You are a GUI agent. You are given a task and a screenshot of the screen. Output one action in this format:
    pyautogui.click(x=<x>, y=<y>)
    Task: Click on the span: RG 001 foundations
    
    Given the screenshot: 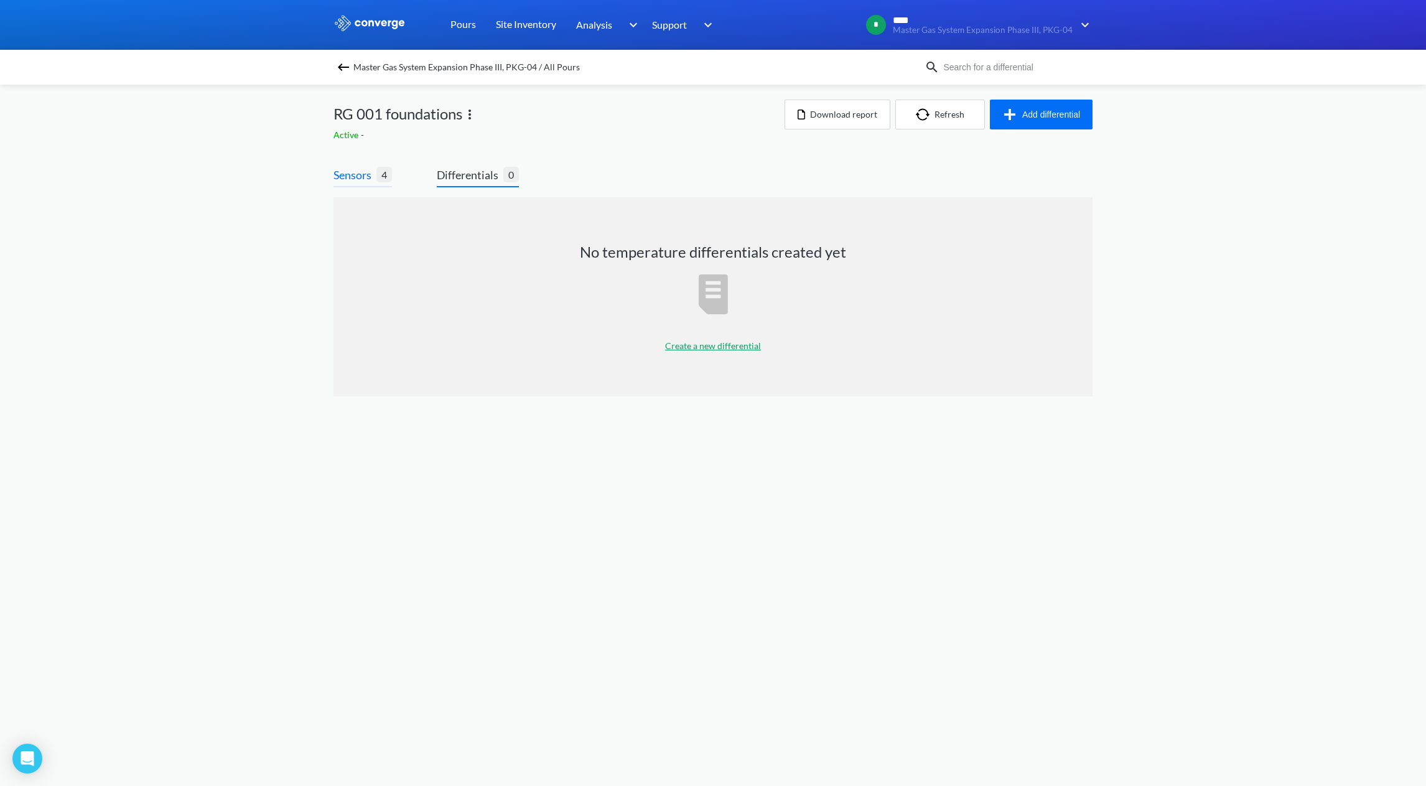 What is the action you would take?
    pyautogui.click(x=398, y=114)
    